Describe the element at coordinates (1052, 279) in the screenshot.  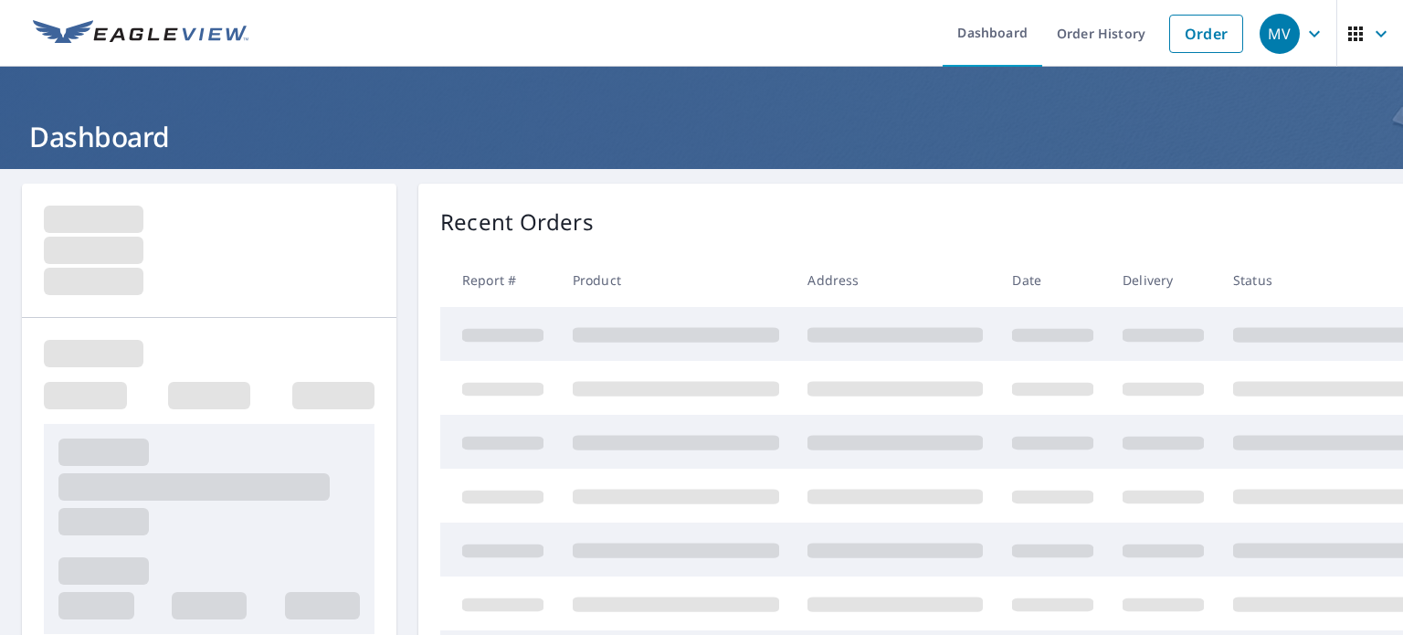
I see `th: Date` at that location.